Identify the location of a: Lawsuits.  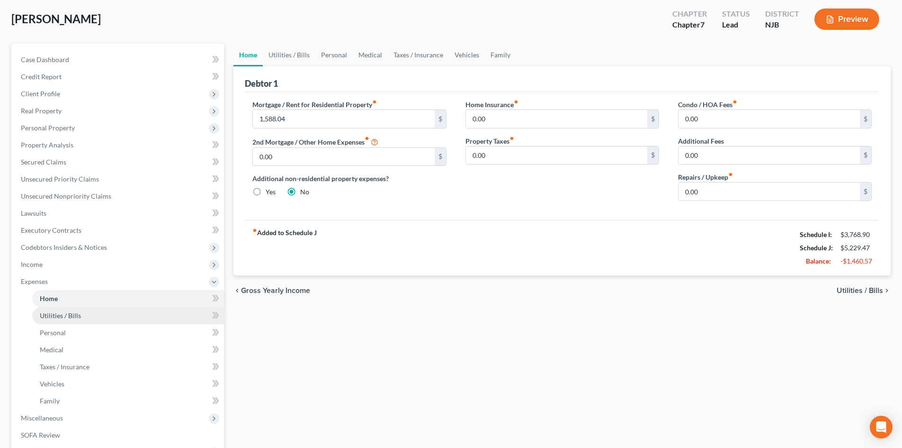
(118, 213).